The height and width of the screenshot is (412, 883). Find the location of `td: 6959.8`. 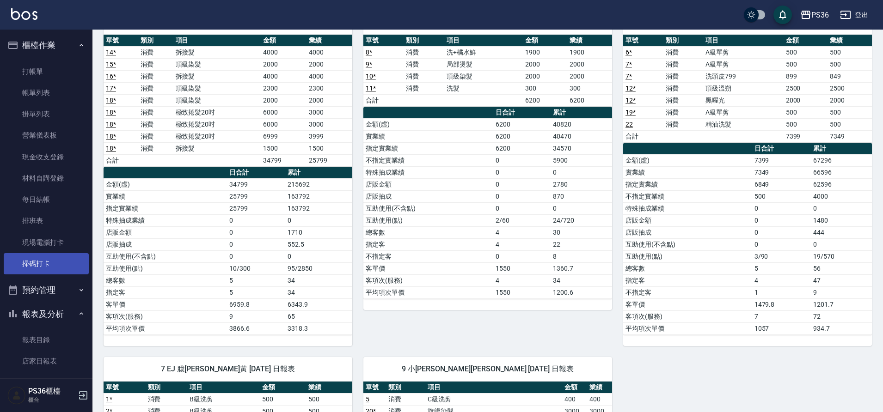

td: 6959.8 is located at coordinates (256, 305).